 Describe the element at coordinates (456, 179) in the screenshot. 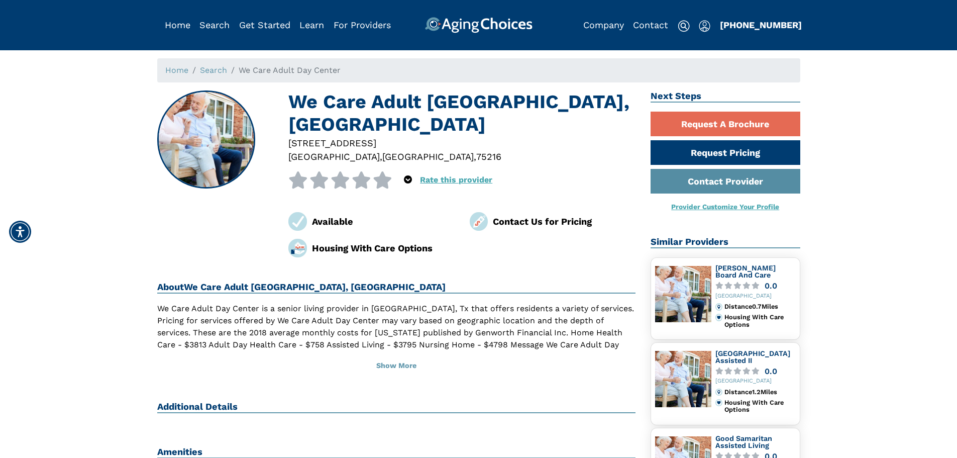

I see `a: Rate this provider` at that location.